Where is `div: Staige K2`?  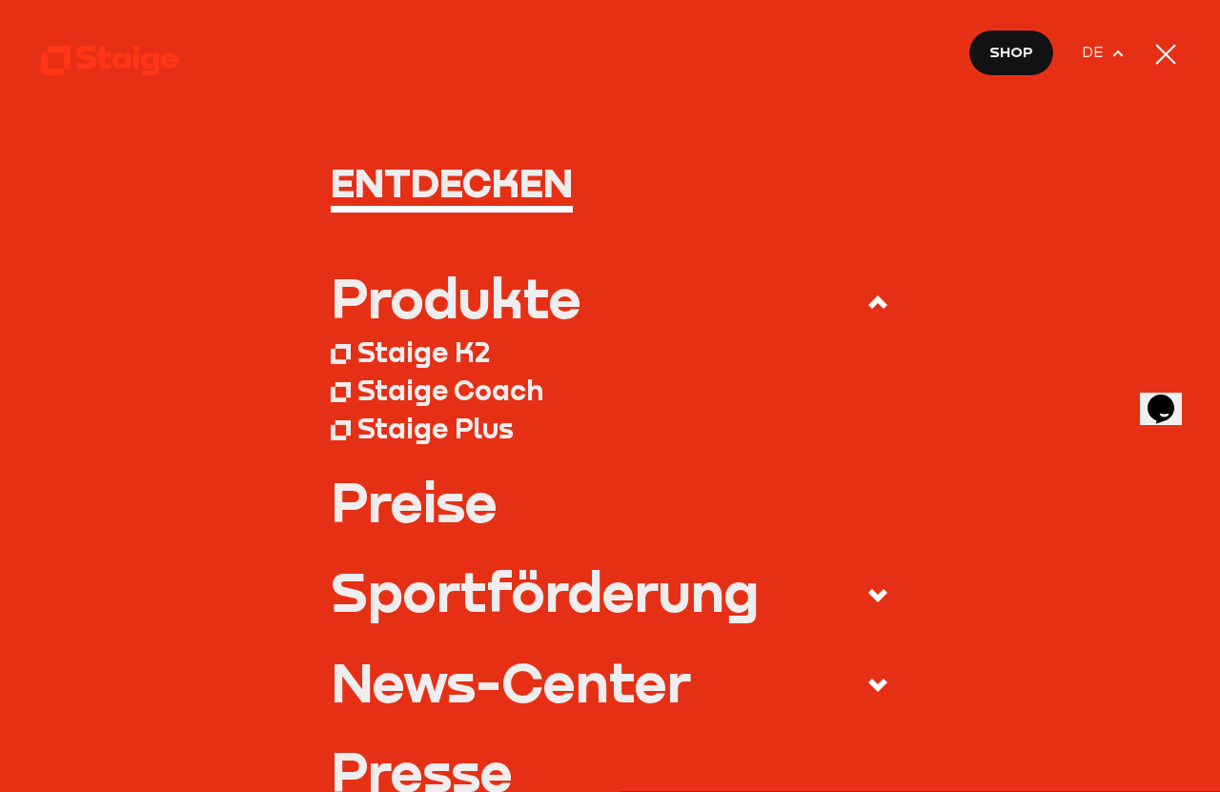
div: Staige K2 is located at coordinates (423, 353).